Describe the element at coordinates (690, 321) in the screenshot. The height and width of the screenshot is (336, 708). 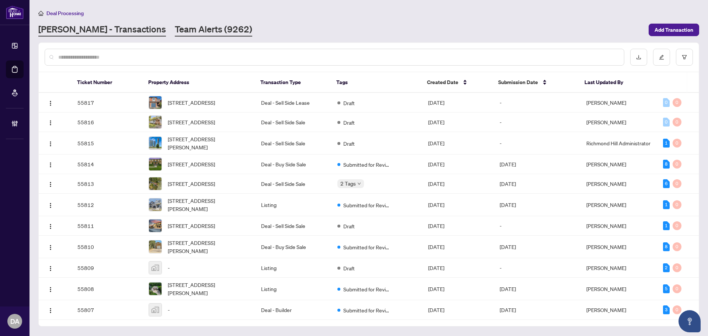
I see `button: Open asap` at that location.